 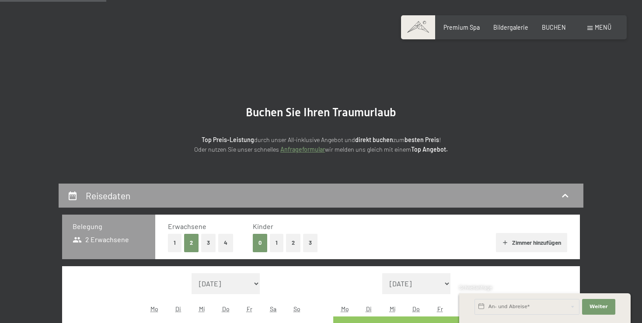 What do you see at coordinates (108, 196) in the screenshot?
I see `h2: Reisedaten` at bounding box center [108, 196].